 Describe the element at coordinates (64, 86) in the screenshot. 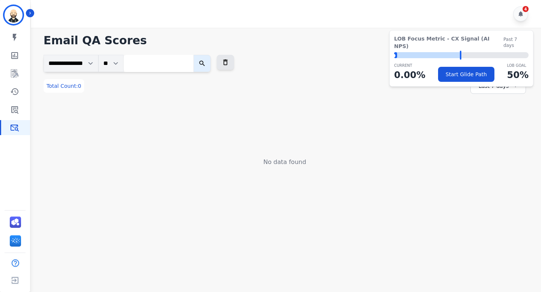

I see `div: Total Count:` at that location.